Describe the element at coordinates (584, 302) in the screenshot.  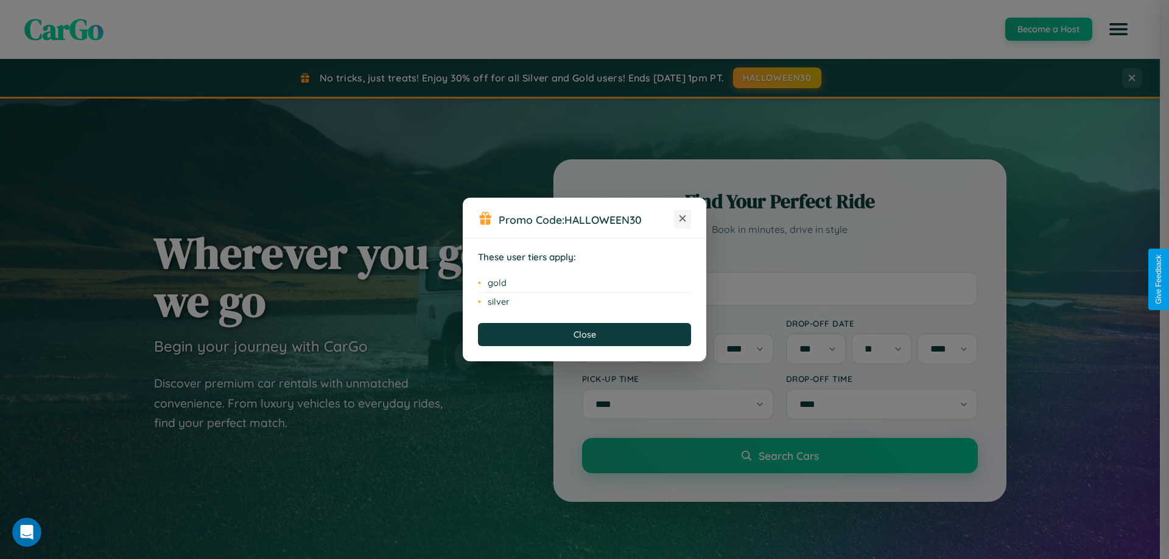
I see `li: silver` at that location.